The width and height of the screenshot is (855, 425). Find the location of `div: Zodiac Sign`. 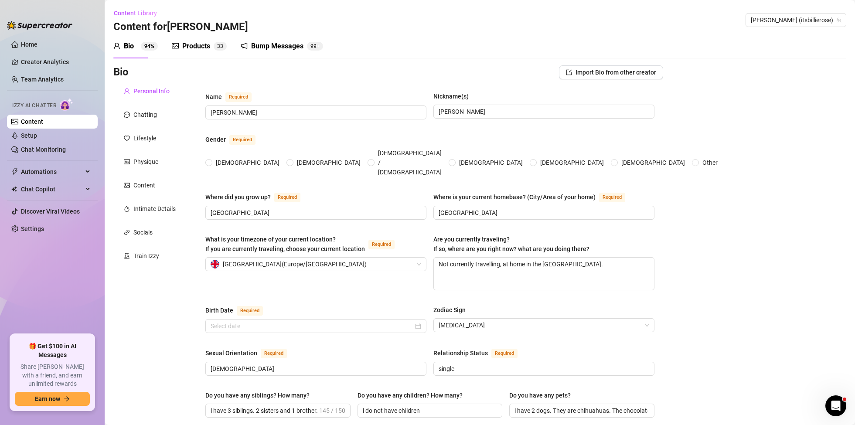

div: Zodiac Sign is located at coordinates (450, 310).